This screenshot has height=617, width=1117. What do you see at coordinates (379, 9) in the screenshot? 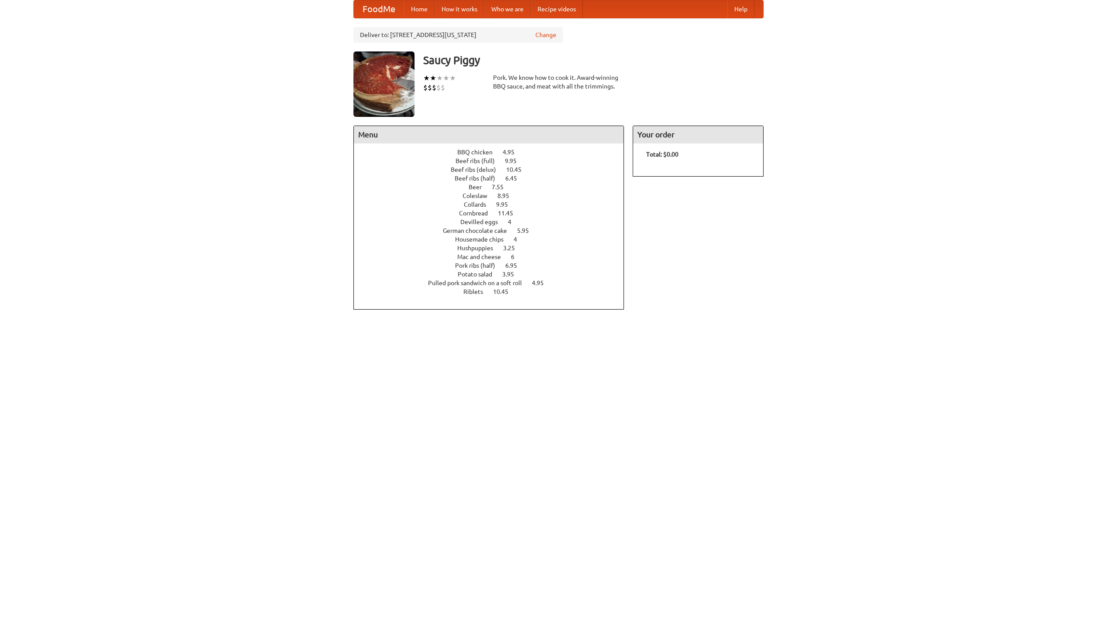
I see `a: FoodMe` at bounding box center [379, 9].